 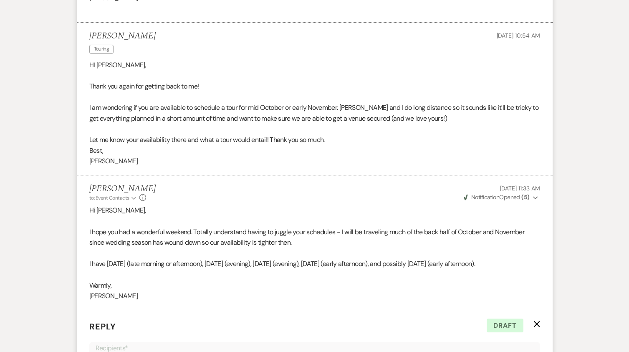 I want to click on button: to: Event Contacts, so click(x=113, y=198).